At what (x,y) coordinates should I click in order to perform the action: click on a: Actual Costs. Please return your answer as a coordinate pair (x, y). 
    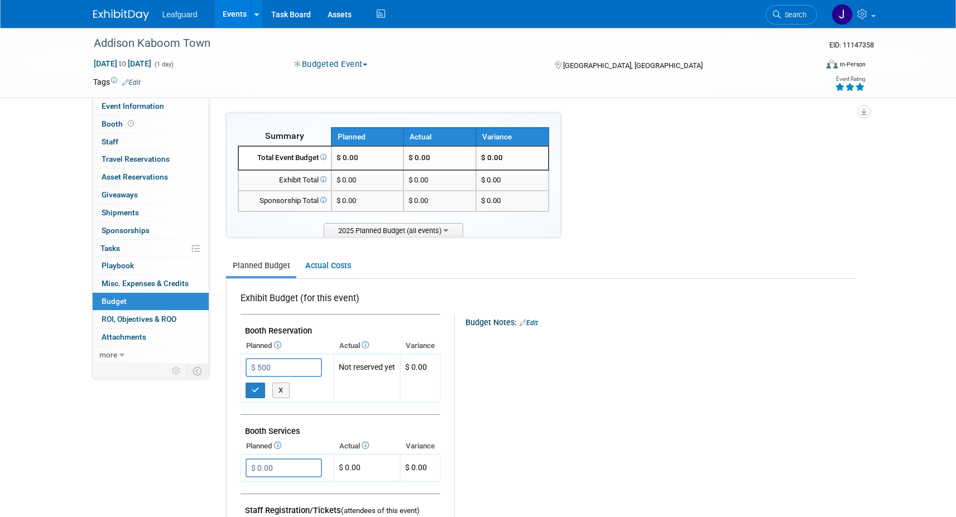
    Looking at the image, I should click on (328, 266).